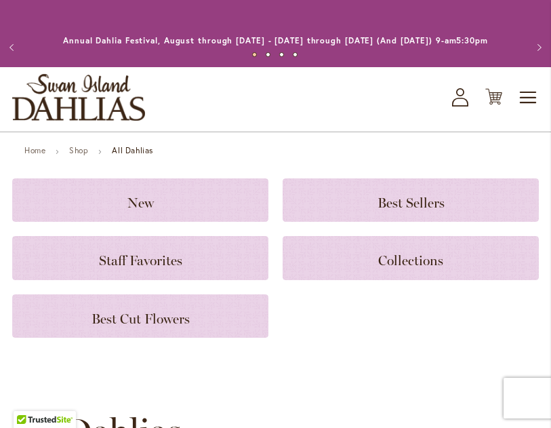  I want to click on button: 2 of 4, so click(268, 54).